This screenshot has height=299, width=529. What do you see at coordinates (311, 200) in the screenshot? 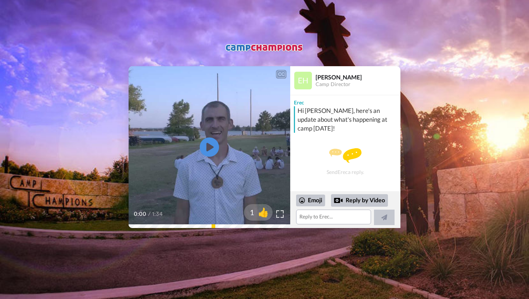
I see `div: Emoji` at bounding box center [311, 200].